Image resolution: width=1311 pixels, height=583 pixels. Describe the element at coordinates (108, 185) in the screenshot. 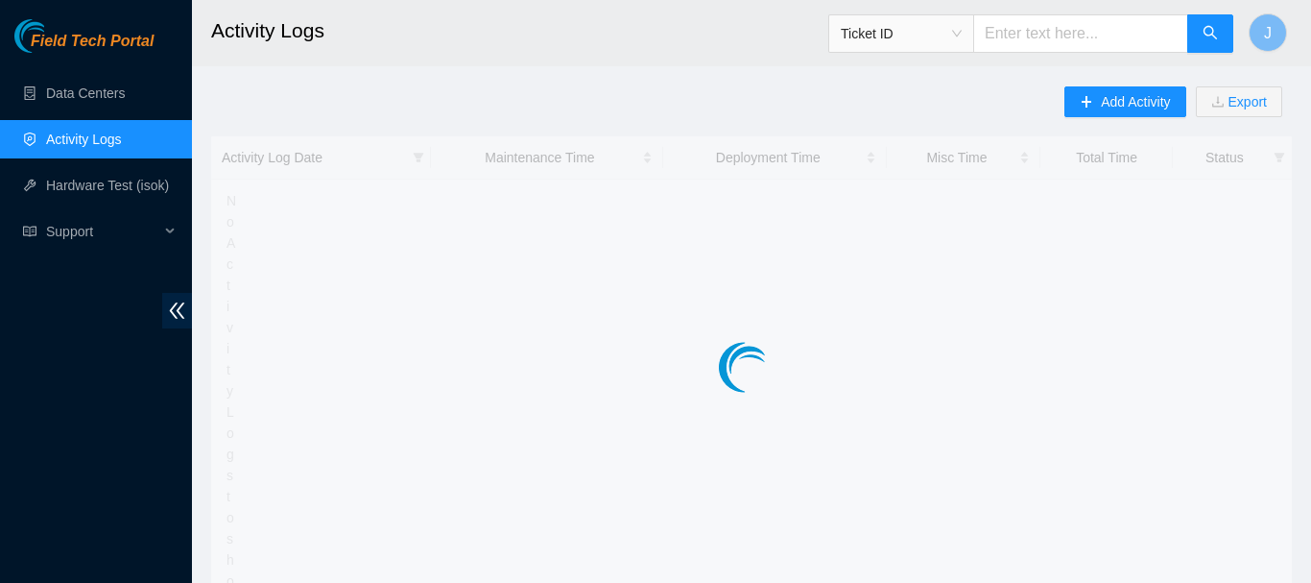

I see `a: Hardware Test (isok)` at that location.